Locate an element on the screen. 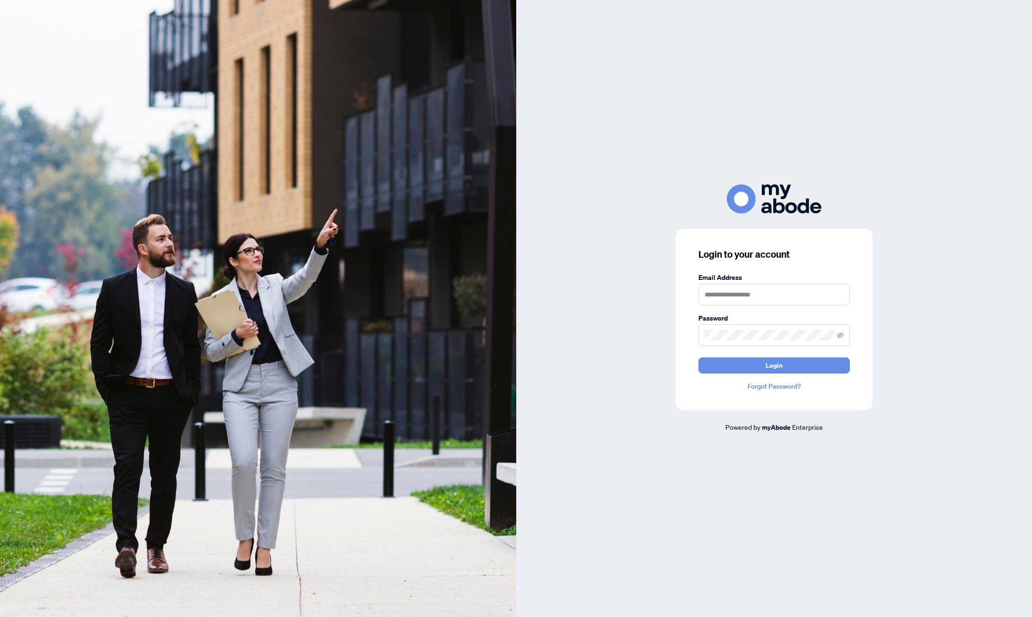  span: Login is located at coordinates (774, 366).